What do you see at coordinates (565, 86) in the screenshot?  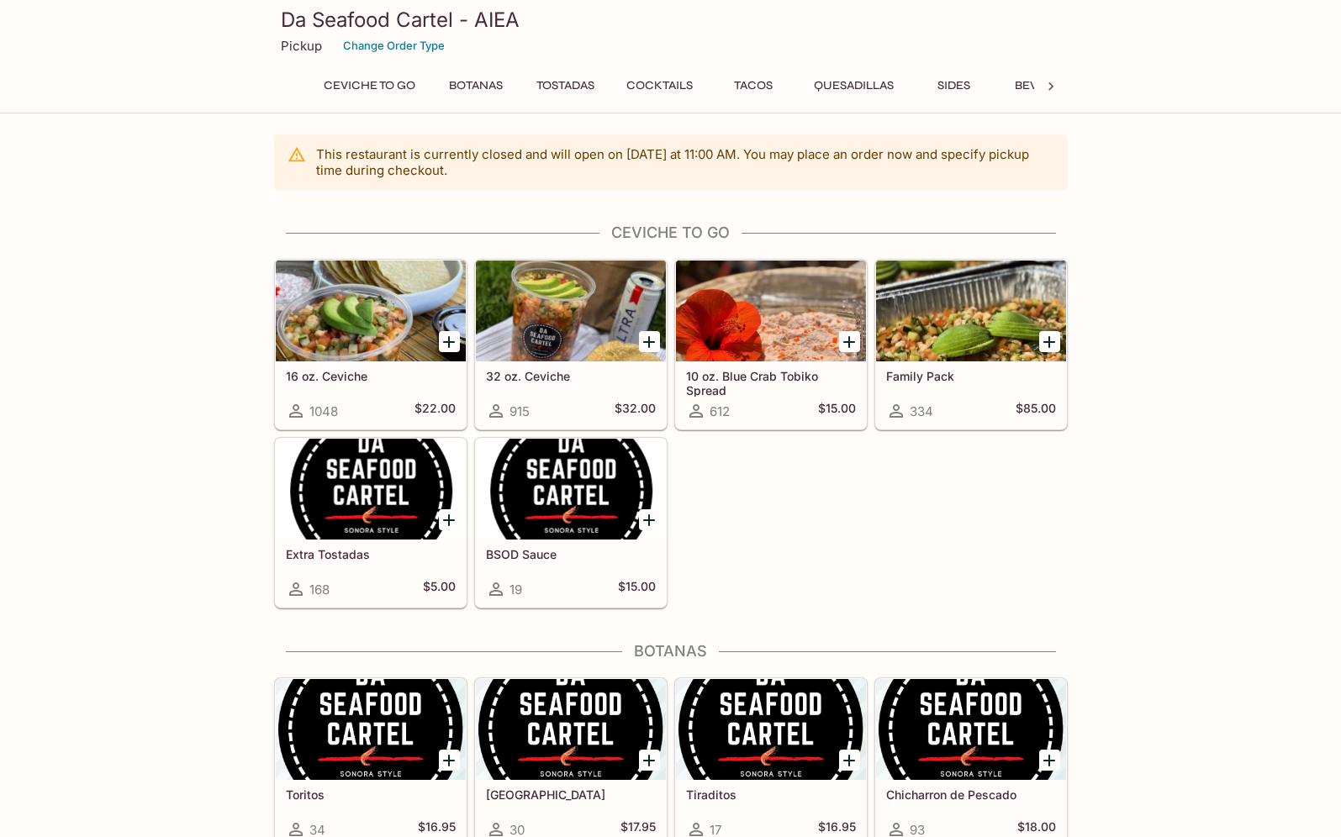 I see `button: Tostadas` at bounding box center [565, 86].